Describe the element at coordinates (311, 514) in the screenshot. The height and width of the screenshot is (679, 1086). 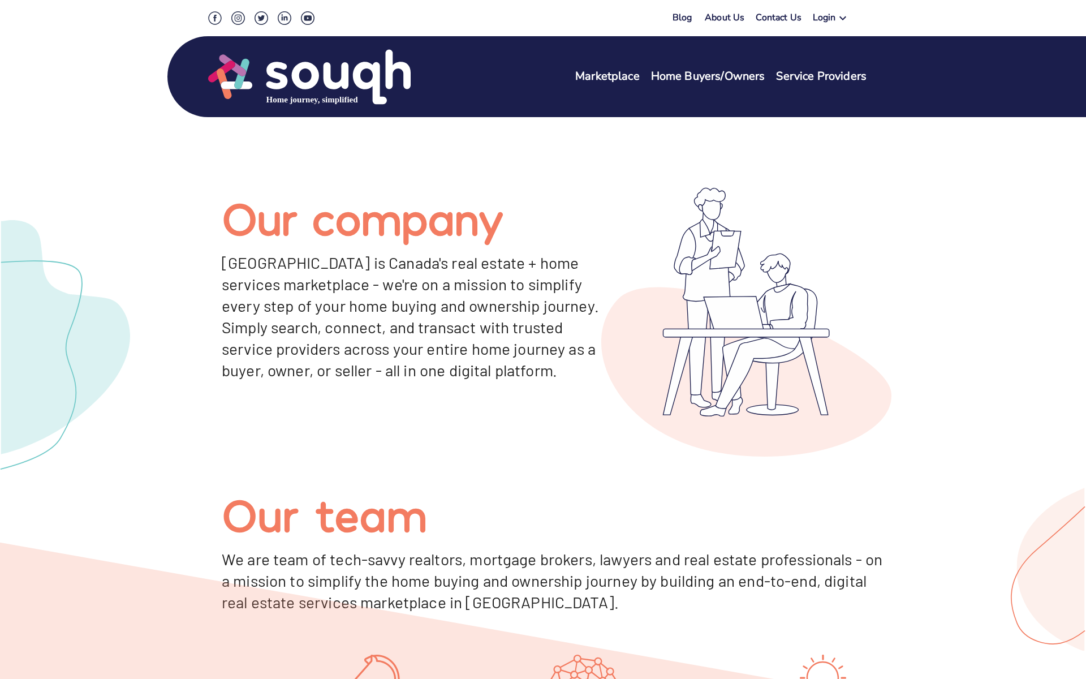
I see `div: Our team` at that location.